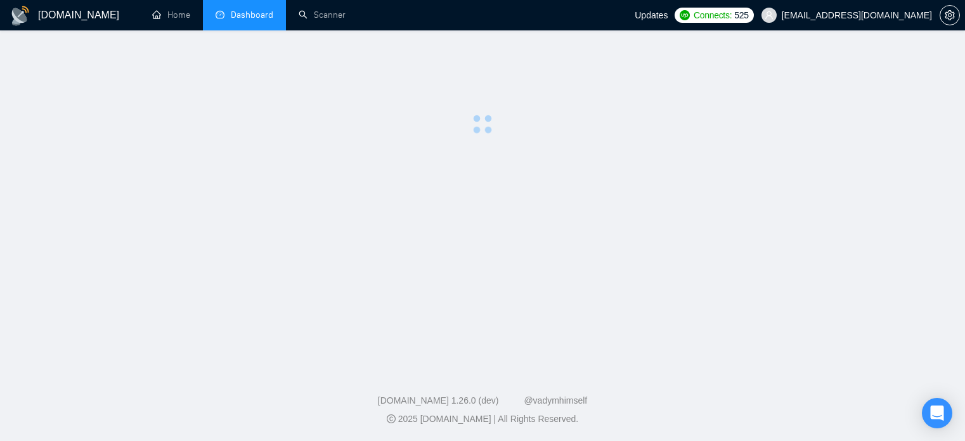 This screenshot has width=965, height=441. What do you see at coordinates (713, 15) in the screenshot?
I see `span: Connects:` at bounding box center [713, 15].